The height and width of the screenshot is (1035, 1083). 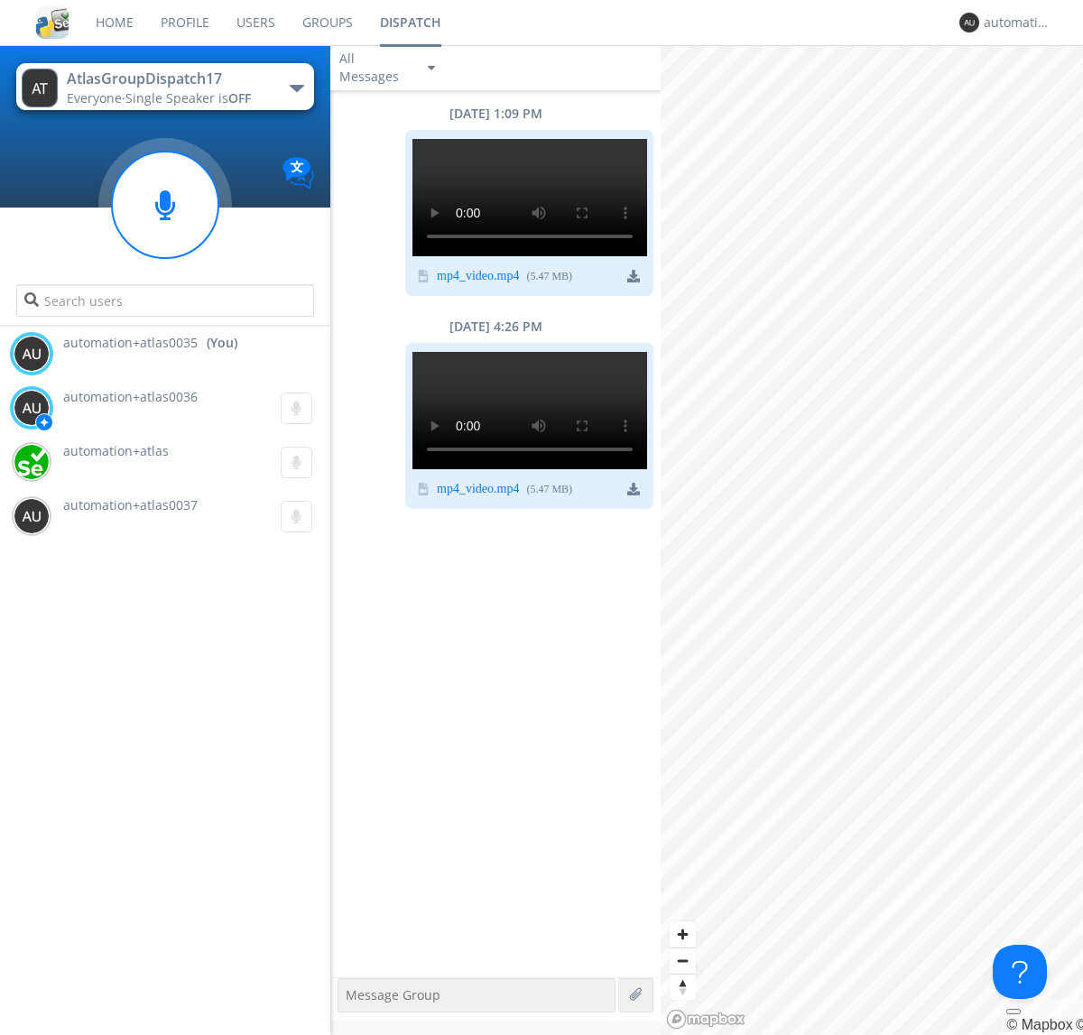 What do you see at coordinates (682, 986) in the screenshot?
I see `button: Reset bearing to north` at bounding box center [682, 986].